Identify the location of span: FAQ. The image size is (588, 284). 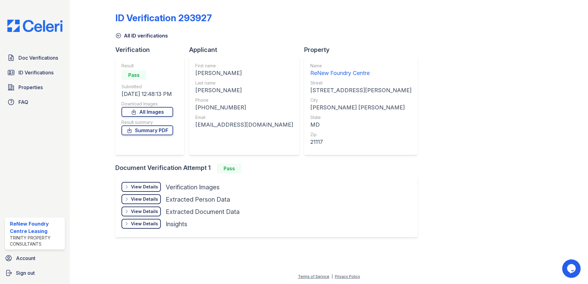
(23, 102).